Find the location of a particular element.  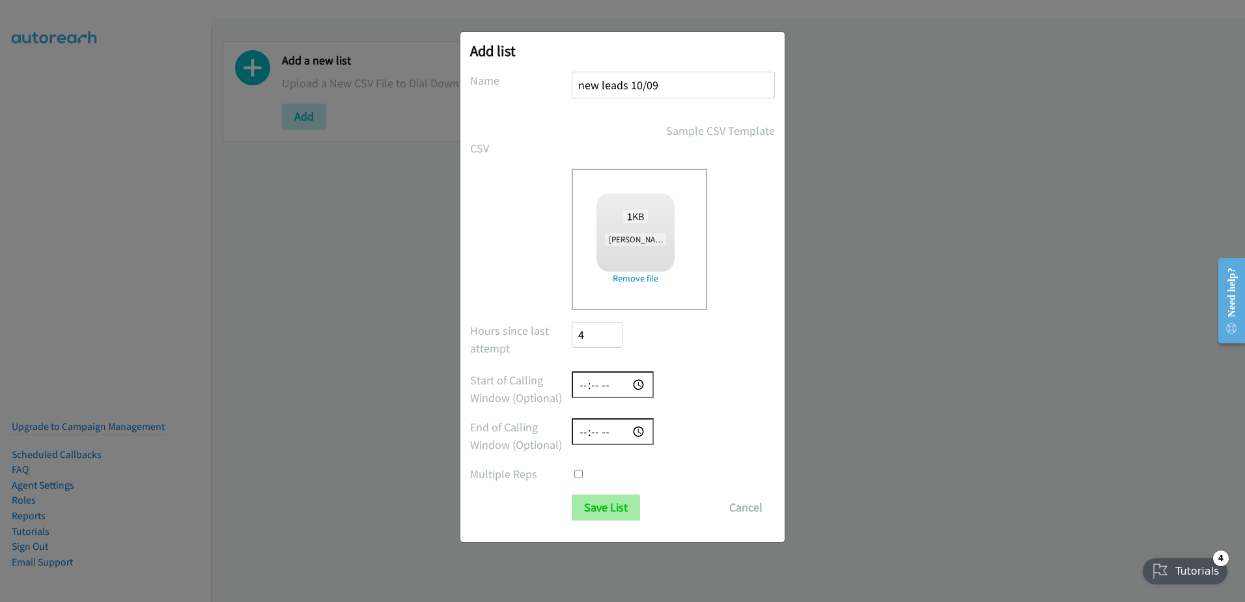

a: Remove file is located at coordinates (636, 278).